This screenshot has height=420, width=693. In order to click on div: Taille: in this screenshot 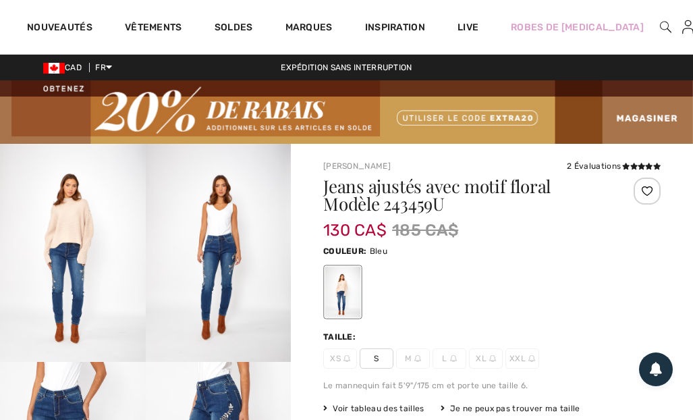, I will do `click(341, 337)`.